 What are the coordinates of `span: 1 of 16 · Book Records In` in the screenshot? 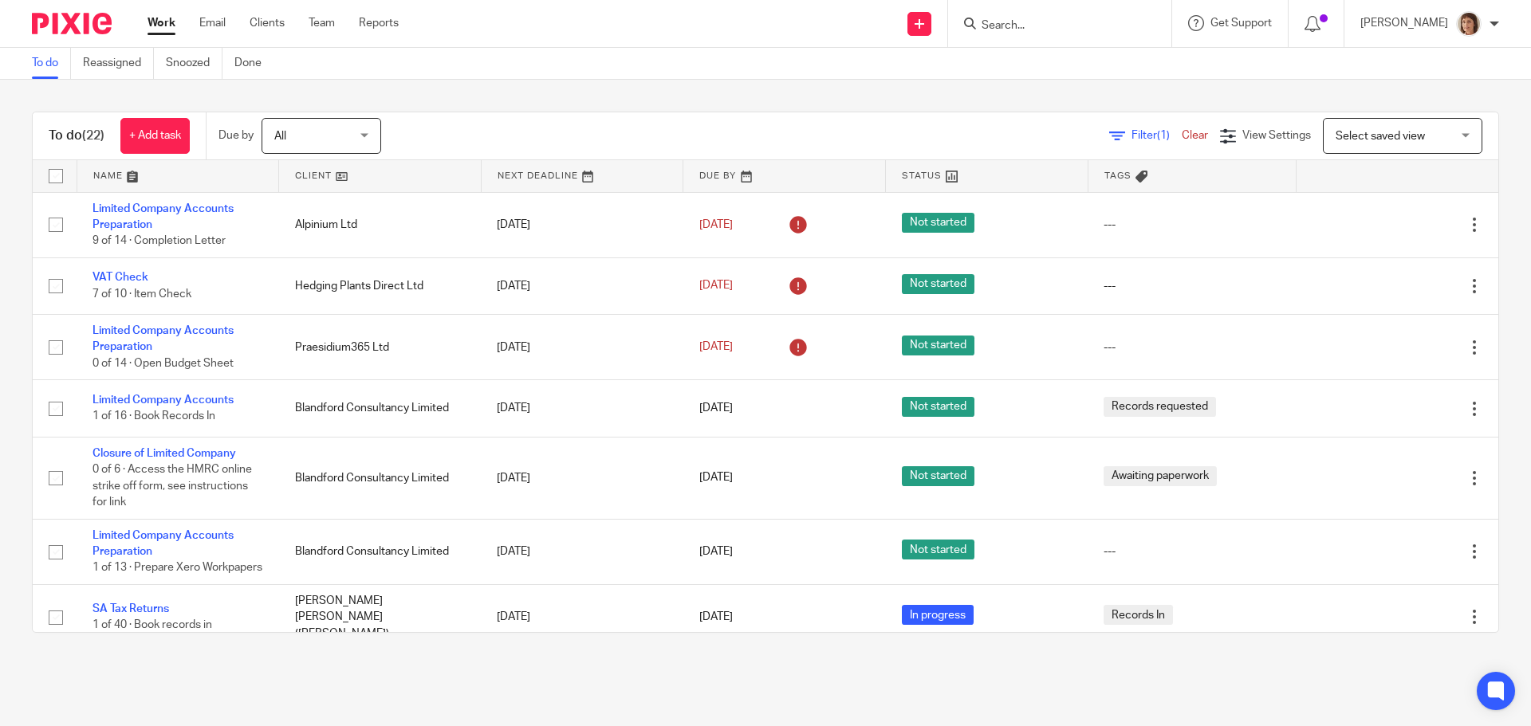 It's located at (154, 417).